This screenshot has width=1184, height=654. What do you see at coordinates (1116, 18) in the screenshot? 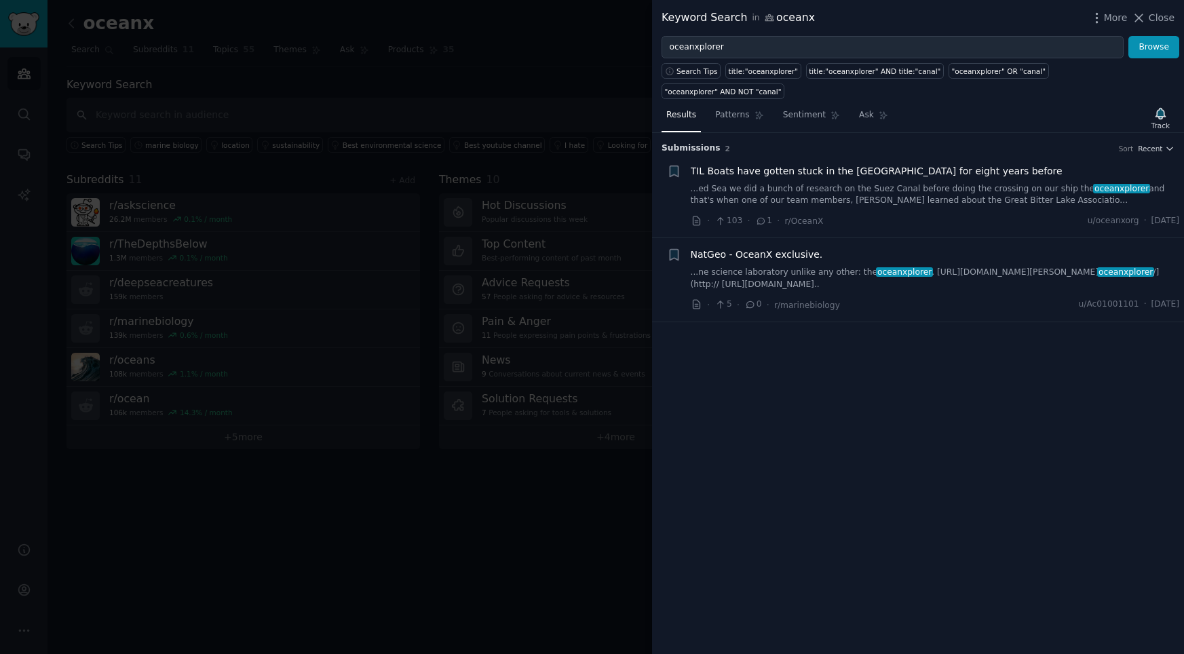
I see `span: More` at bounding box center [1116, 18].